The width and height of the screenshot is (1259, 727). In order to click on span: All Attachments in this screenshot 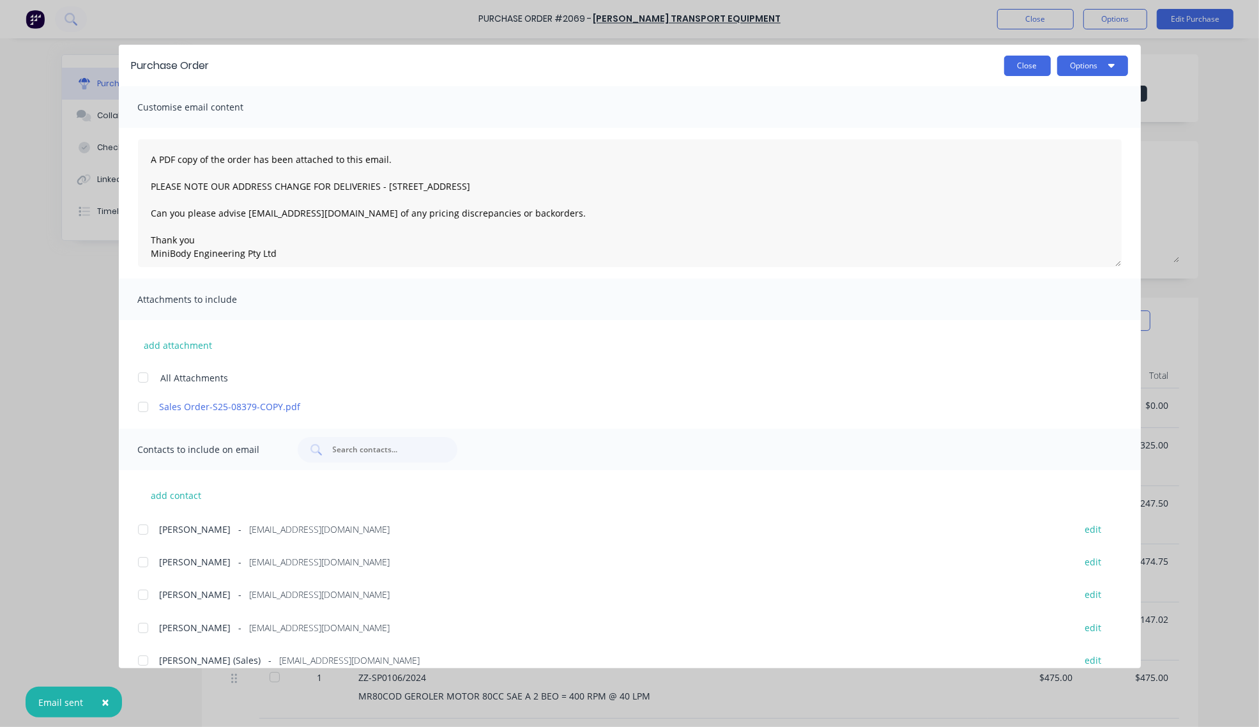, I will do `click(195, 377)`.